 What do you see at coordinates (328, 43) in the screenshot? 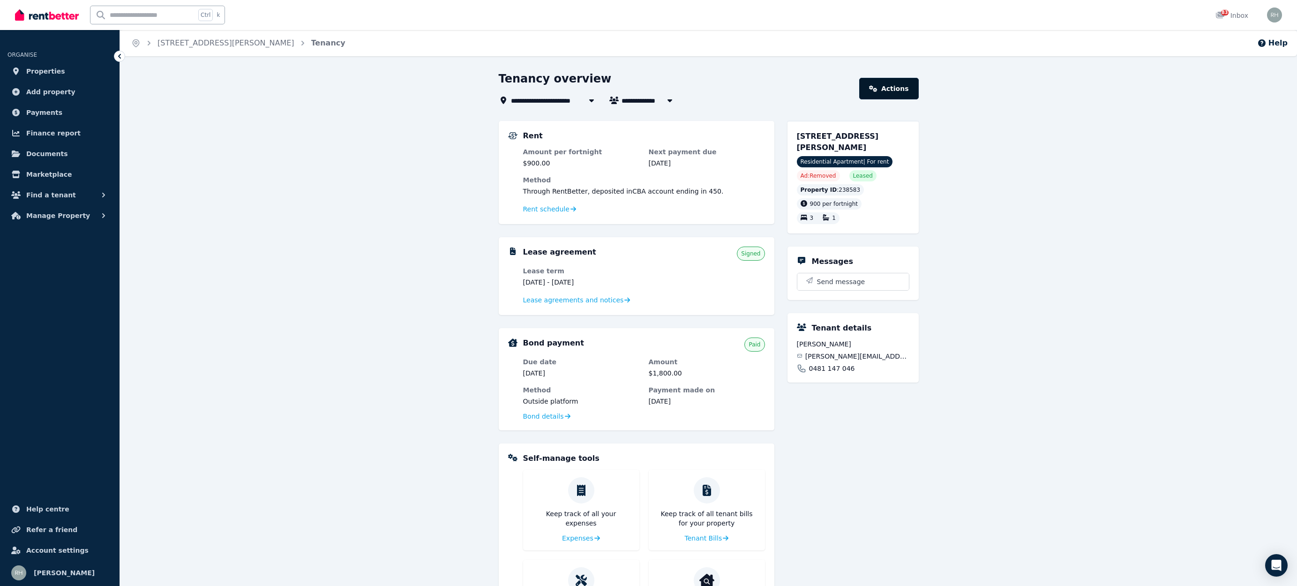
I see `a: Tenancy` at bounding box center [328, 43].